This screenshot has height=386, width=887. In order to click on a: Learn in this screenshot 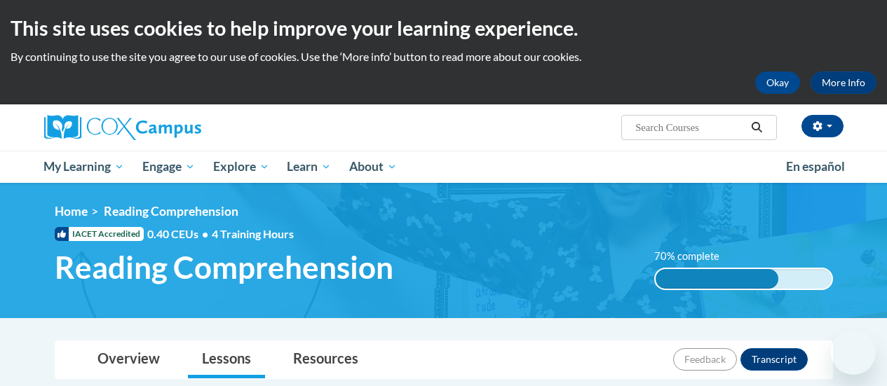, I will do `click(309, 167)`.